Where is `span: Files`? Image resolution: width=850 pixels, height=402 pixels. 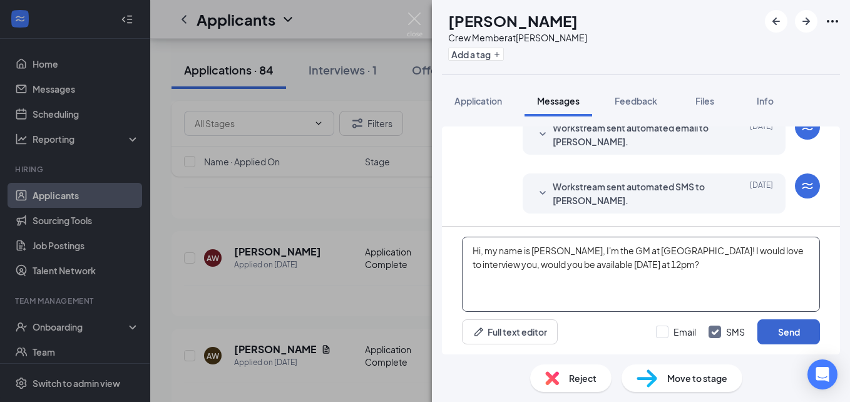
span: Files is located at coordinates (705, 101).